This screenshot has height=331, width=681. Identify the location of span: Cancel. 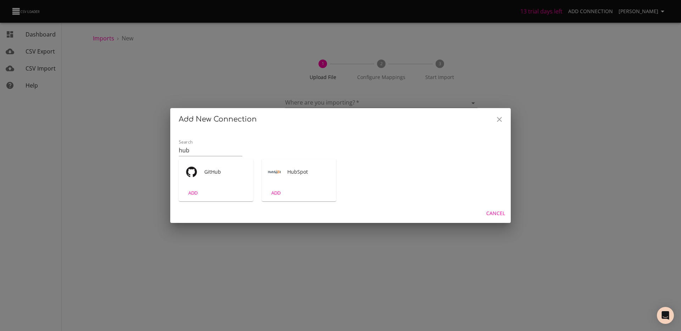
(496, 214).